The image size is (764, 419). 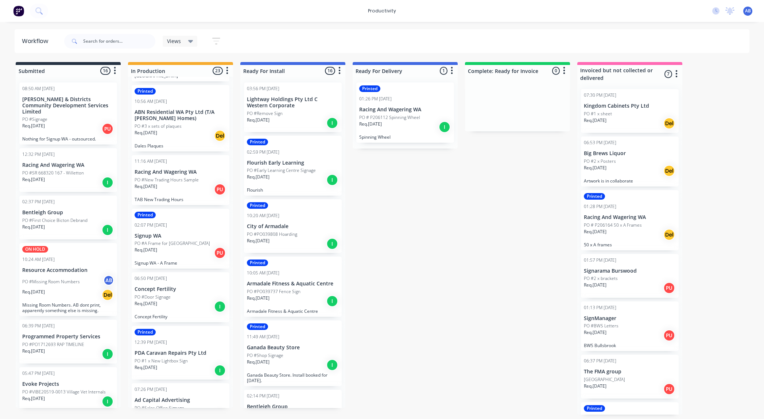 What do you see at coordinates (152, 297) in the screenshot?
I see `p: PO #Door Signage` at bounding box center [152, 297].